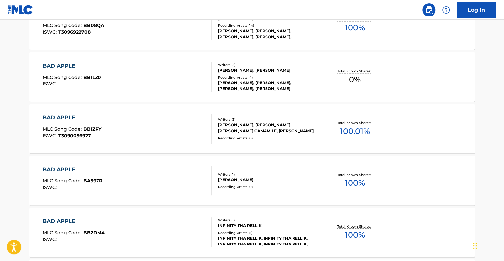 The image size is (504, 261). I want to click on span: T3090056927, so click(74, 135).